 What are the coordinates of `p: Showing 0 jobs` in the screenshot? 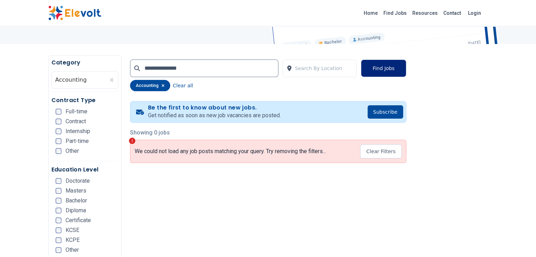 It's located at (268, 133).